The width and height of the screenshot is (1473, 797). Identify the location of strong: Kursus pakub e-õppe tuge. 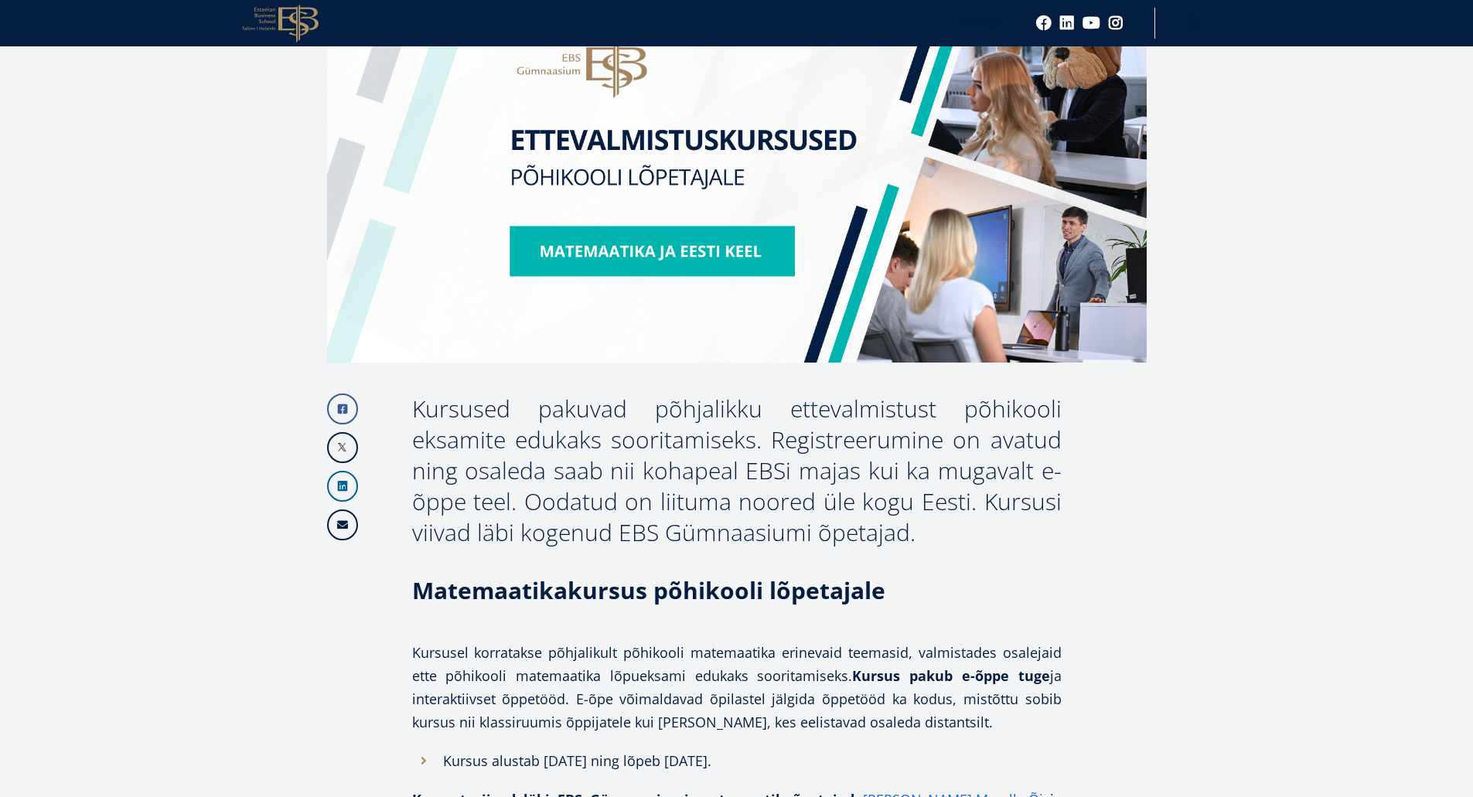
(950, 676).